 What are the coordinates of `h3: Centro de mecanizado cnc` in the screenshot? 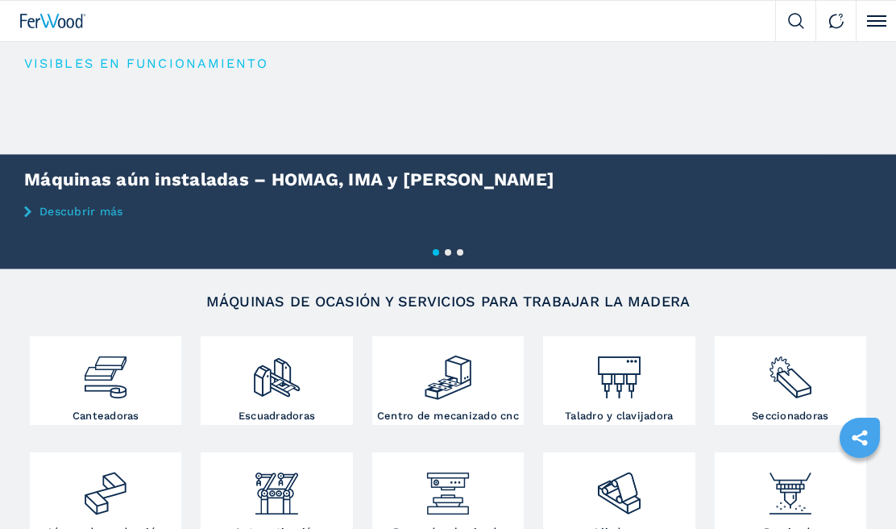 It's located at (448, 415).